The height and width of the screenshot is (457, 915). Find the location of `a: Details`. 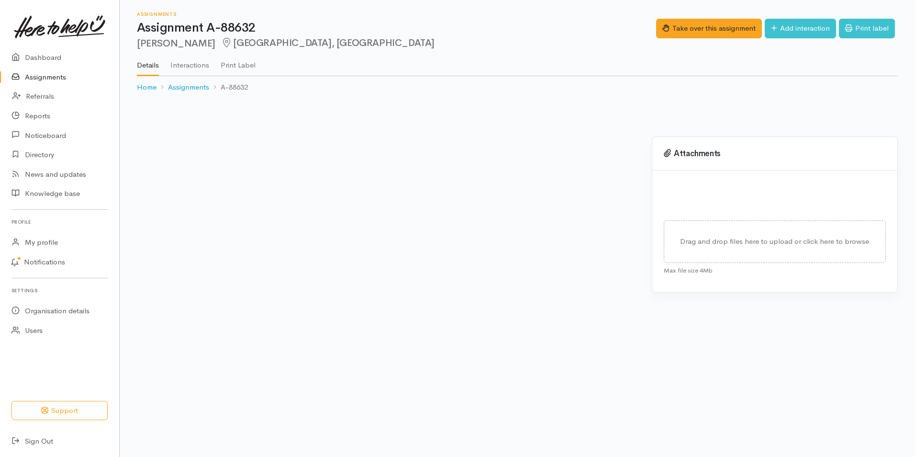

a: Details is located at coordinates (148, 62).